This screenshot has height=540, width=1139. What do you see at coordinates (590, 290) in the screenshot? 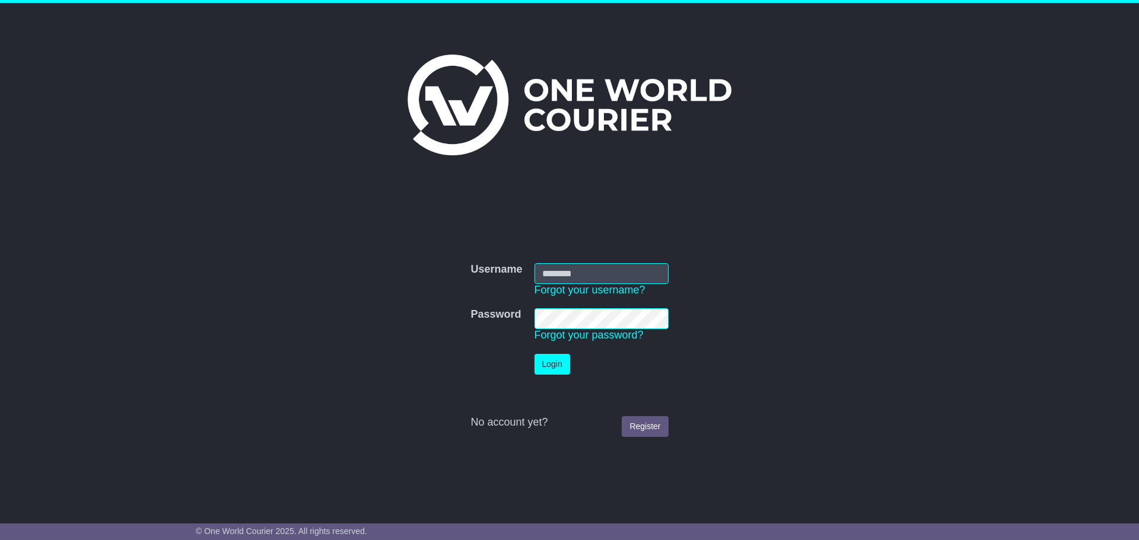
I see `a: Forgot your username?` at bounding box center [590, 290].